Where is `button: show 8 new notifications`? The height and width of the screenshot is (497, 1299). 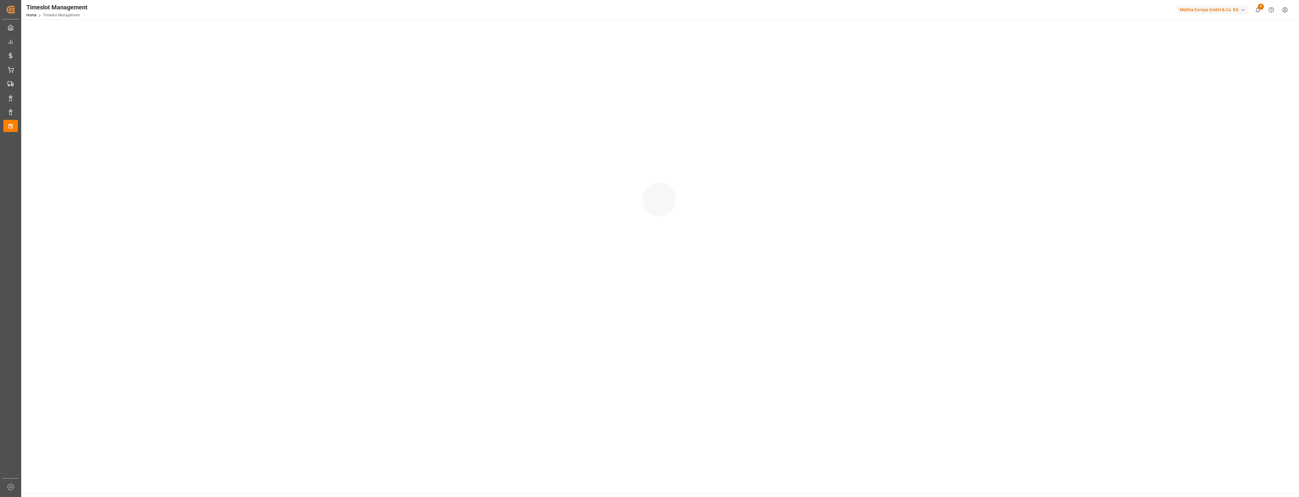
button: show 8 new notifications is located at coordinates (1258, 10).